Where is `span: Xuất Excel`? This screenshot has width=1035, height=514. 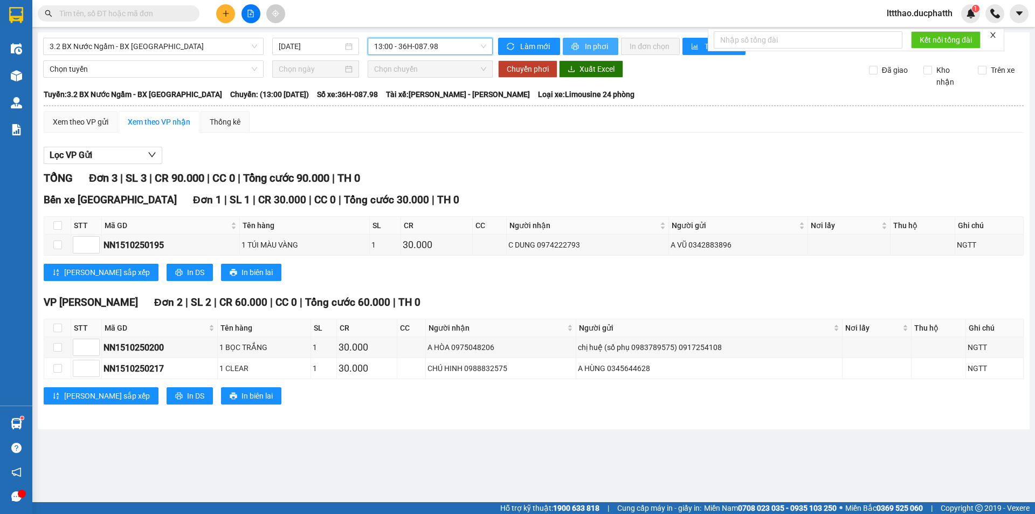 span: Xuất Excel is located at coordinates (597, 69).